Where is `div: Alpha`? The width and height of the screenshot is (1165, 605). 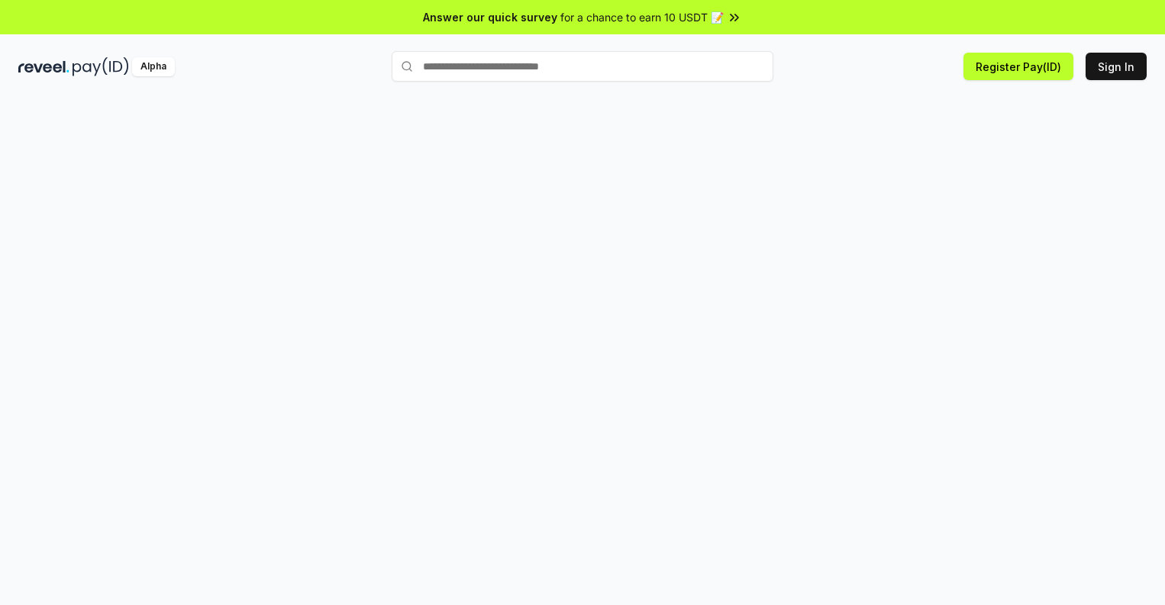
div: Alpha is located at coordinates (153, 66).